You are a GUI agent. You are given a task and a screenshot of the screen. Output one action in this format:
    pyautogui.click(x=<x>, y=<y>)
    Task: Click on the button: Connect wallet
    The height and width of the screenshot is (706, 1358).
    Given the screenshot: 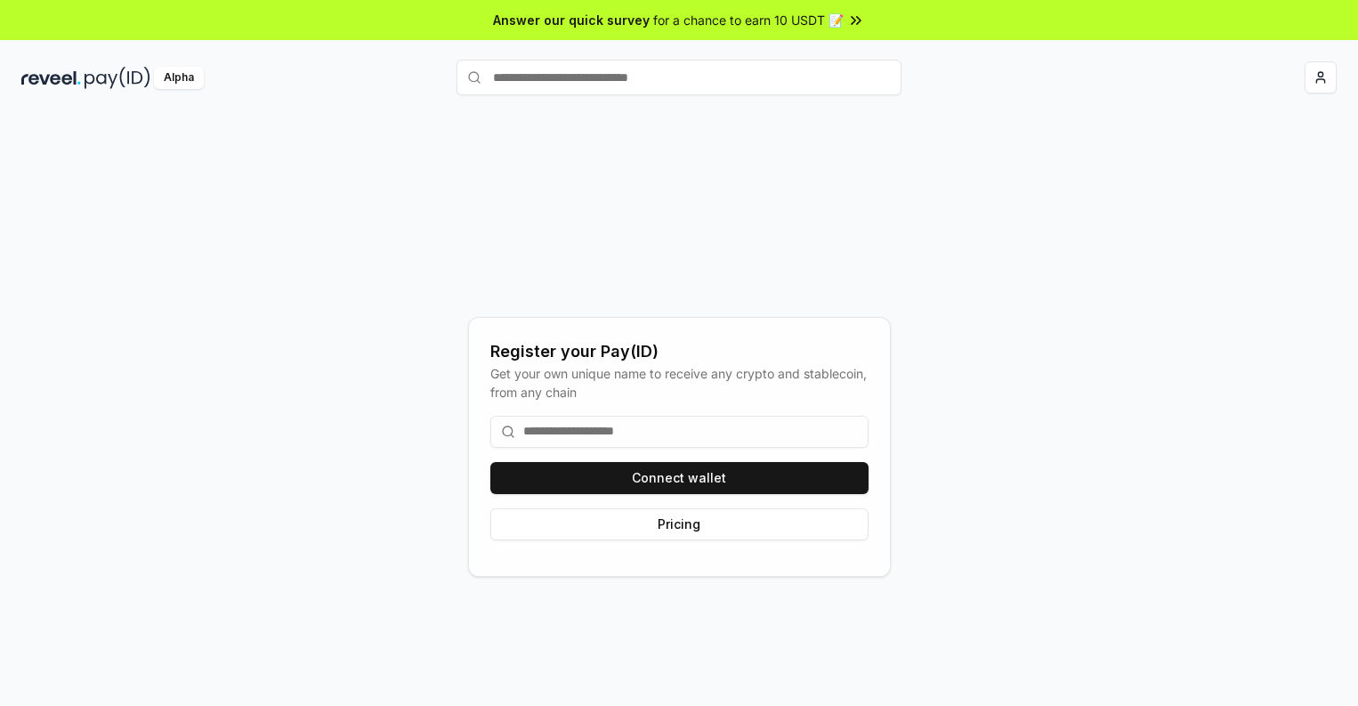 What is the action you would take?
    pyautogui.click(x=679, y=478)
    